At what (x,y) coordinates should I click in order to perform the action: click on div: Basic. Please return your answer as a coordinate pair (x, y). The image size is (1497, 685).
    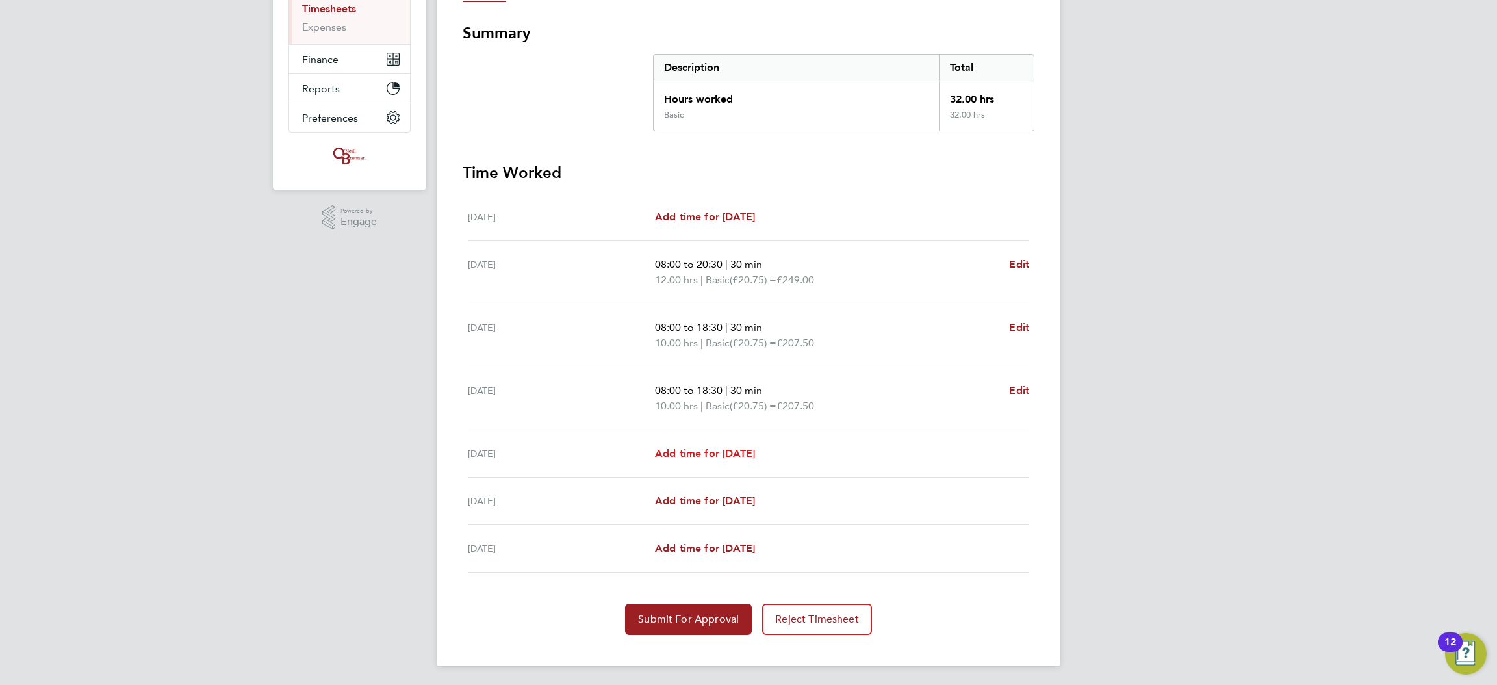
    Looking at the image, I should click on (674, 115).